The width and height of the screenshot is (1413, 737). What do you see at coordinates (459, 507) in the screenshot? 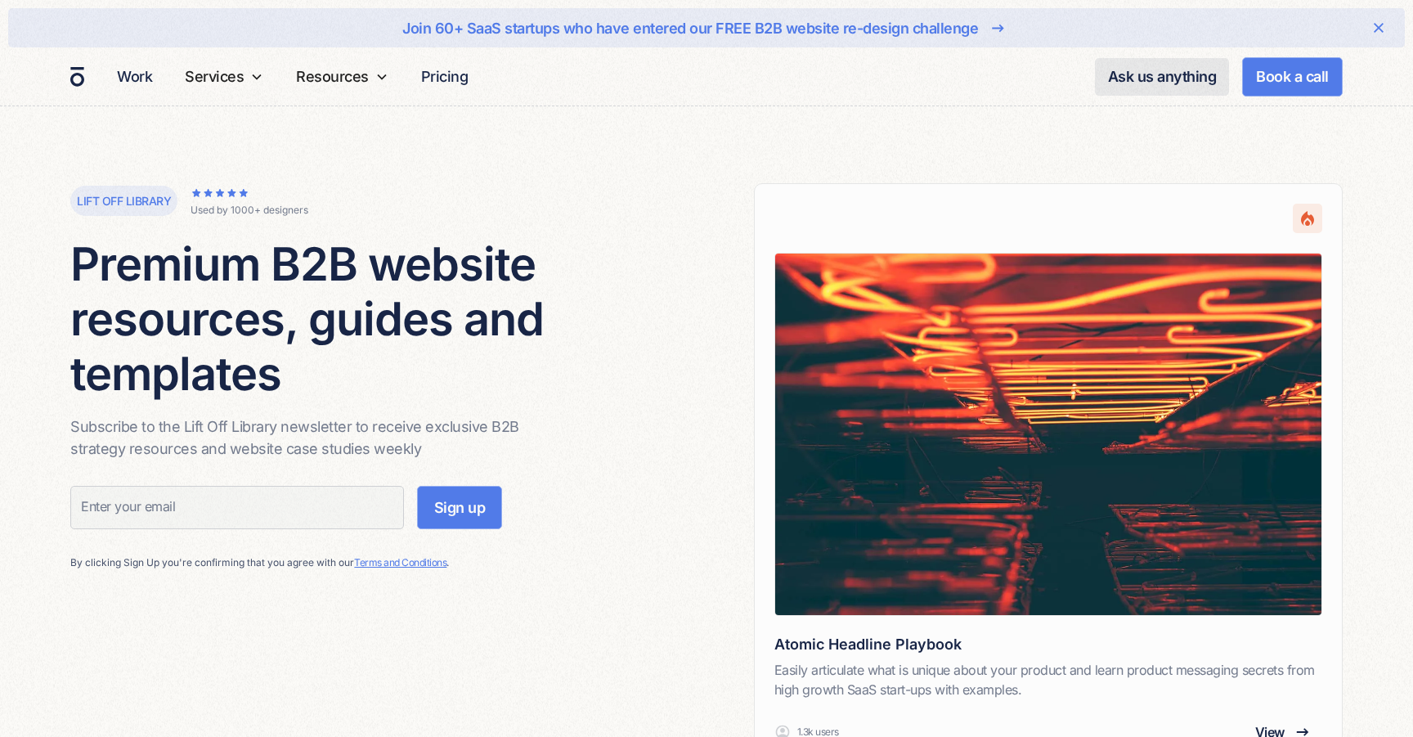
I see `input: Sign up` at bounding box center [459, 507].